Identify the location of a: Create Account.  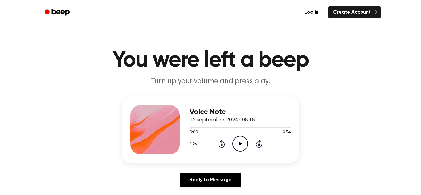
(354, 12).